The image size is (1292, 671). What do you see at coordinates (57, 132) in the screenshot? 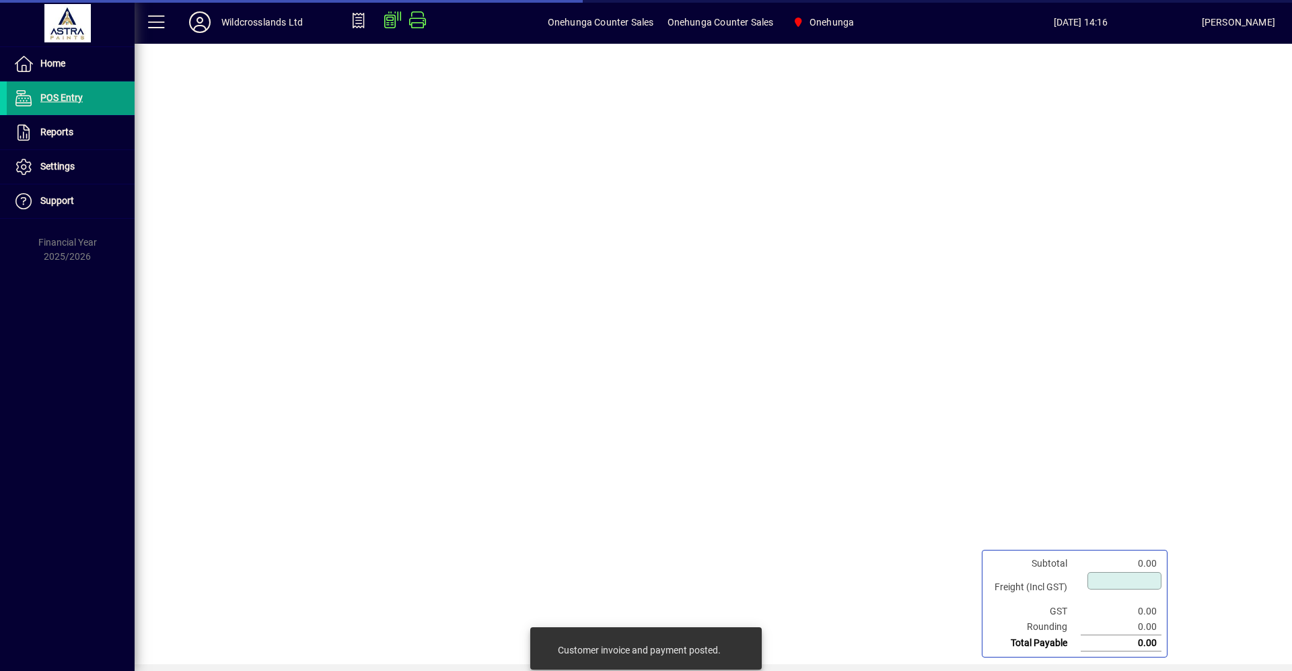
I see `span: Reports` at bounding box center [57, 132].